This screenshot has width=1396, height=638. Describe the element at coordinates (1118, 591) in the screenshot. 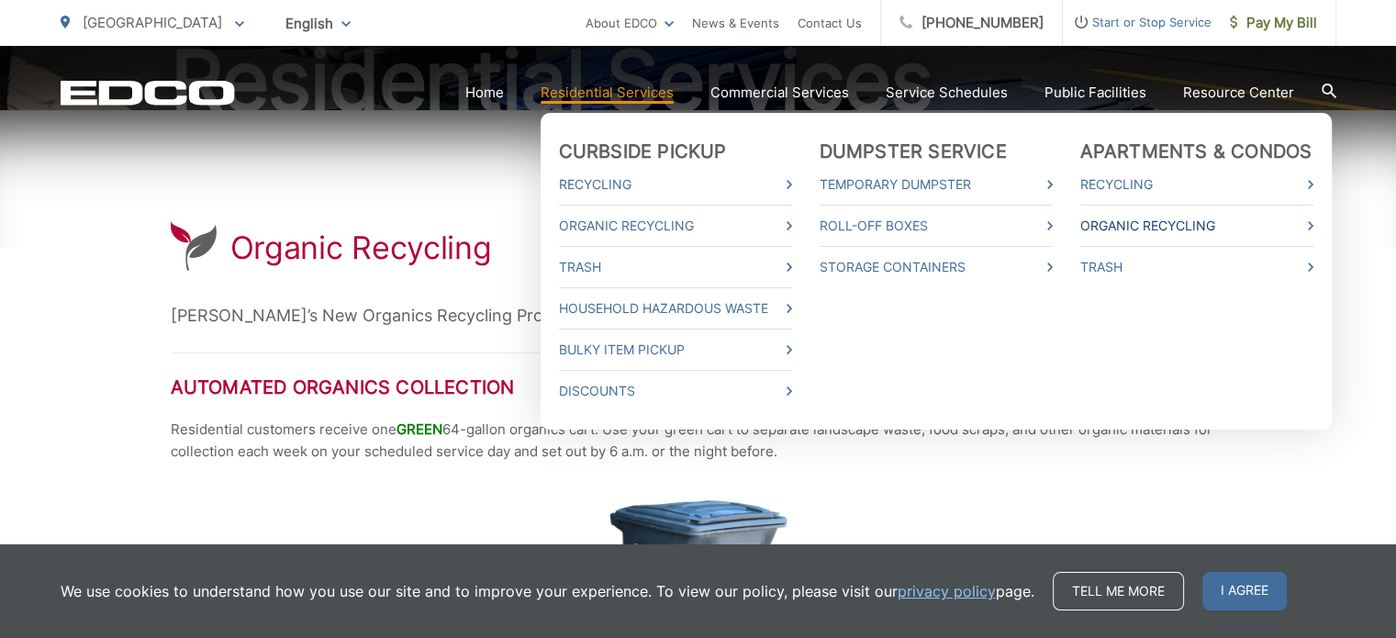

I see `a: Tell me more` at that location.